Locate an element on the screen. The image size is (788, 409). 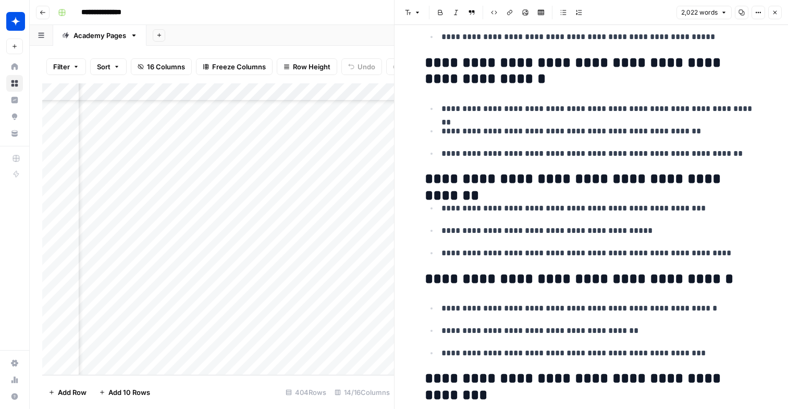
span: Freeze Columns is located at coordinates (239, 67).